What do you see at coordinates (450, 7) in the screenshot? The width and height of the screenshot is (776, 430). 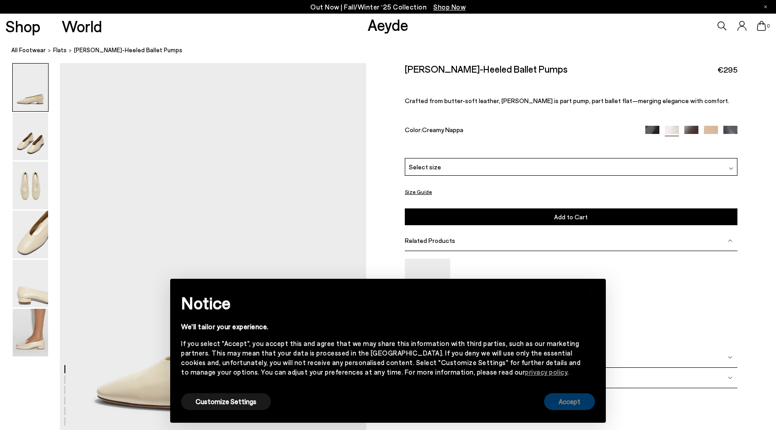 I see `span: Navigate to /collections/new-in` at bounding box center [450, 7].